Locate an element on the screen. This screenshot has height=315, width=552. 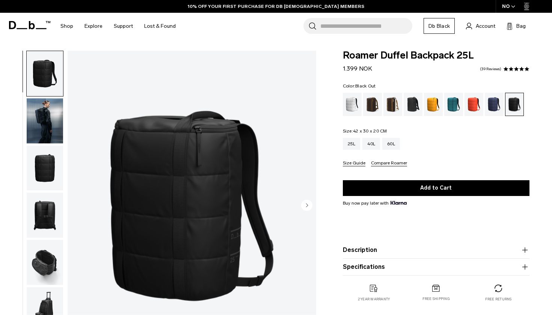
a: Cappuccino is located at coordinates (393, 104).